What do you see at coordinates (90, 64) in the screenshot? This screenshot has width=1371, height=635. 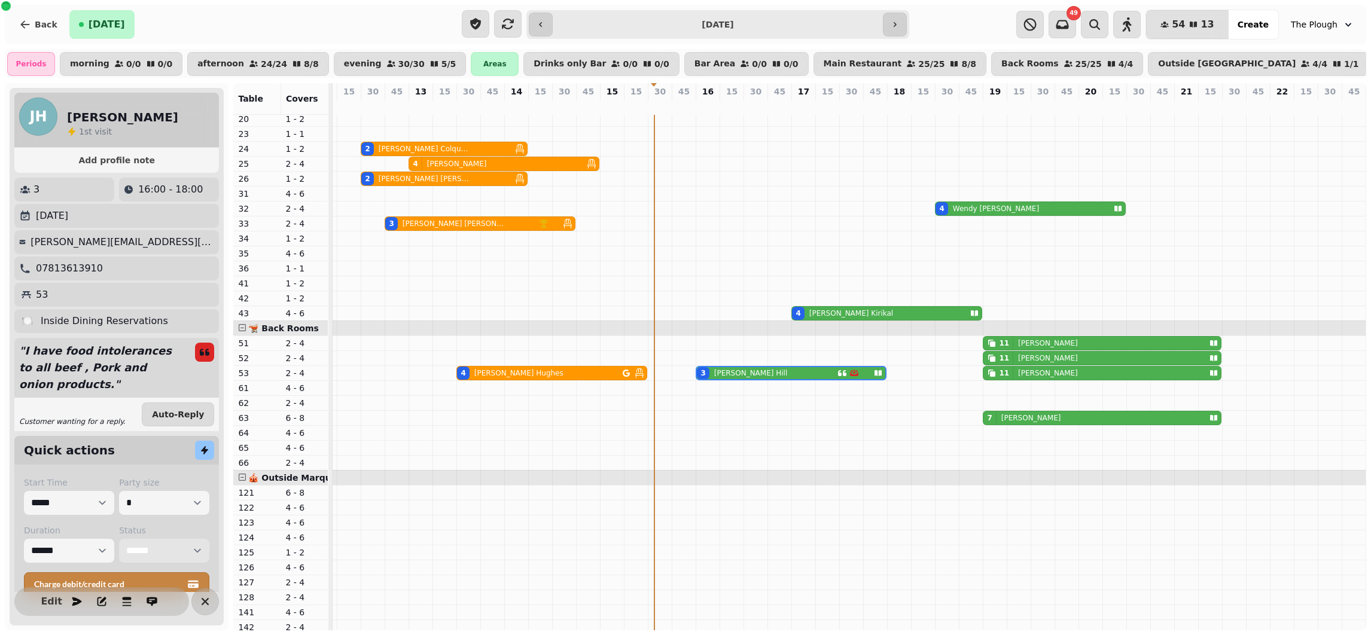 I see `p: morning` at bounding box center [90, 64].